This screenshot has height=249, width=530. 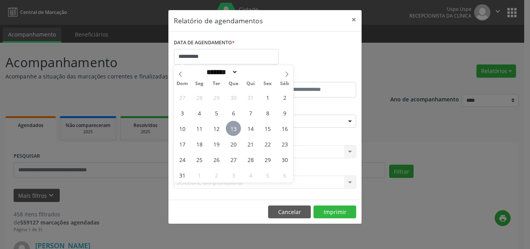 I want to click on span: Agosto 4, 2025, so click(x=199, y=113).